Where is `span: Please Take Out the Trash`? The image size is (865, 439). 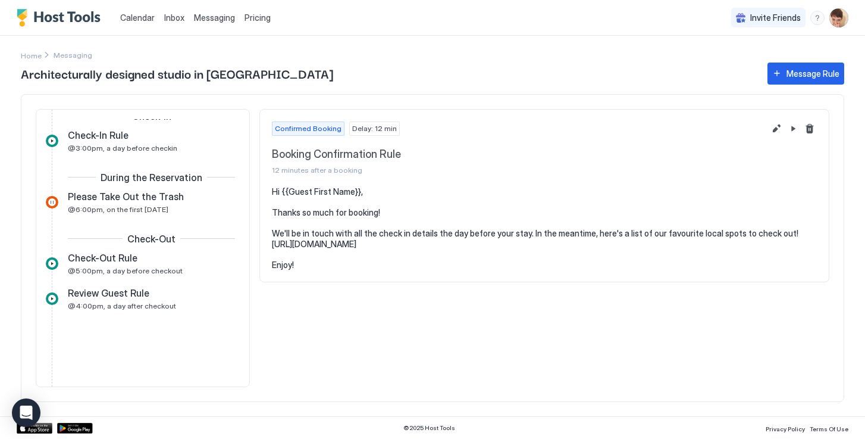
span: Please Take Out the Trash is located at coordinates (126, 196).